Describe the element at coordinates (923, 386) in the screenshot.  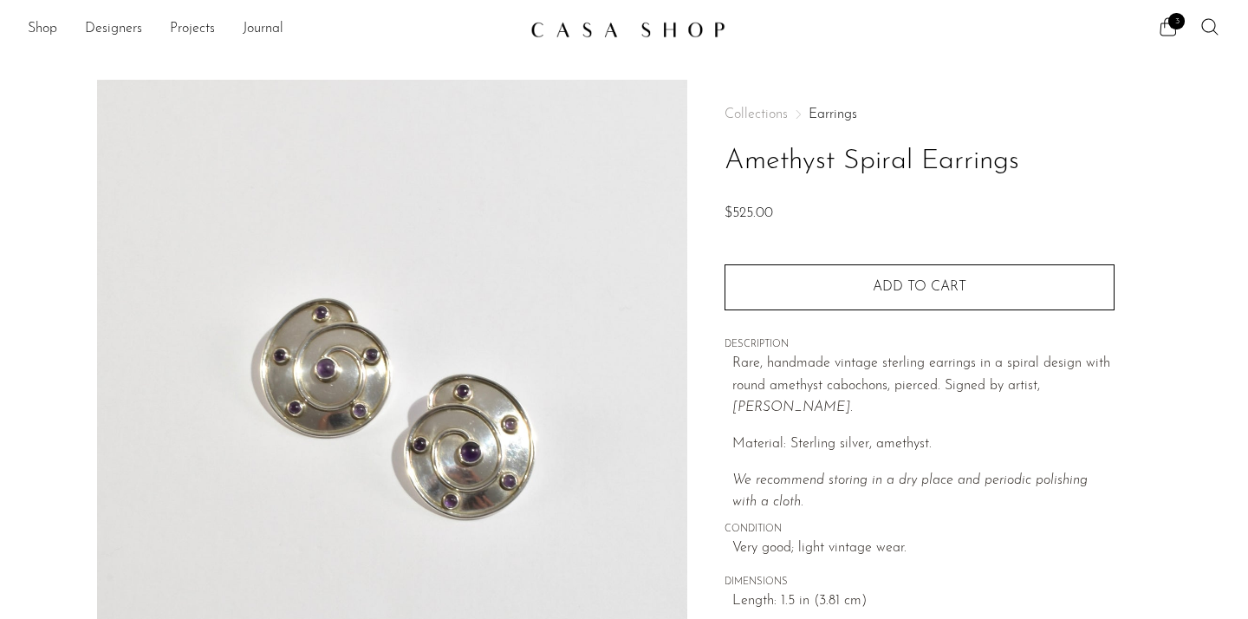
I see `p: Rare, handmade vintage sterling earrings in a spiral design with round amethyst cabochons, pierce...` at that location.